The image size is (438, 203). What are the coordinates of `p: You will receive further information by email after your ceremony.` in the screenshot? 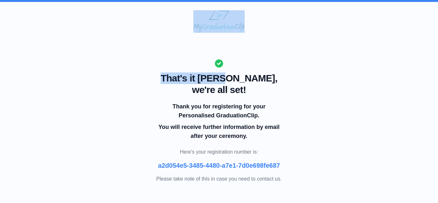 It's located at (219, 131).